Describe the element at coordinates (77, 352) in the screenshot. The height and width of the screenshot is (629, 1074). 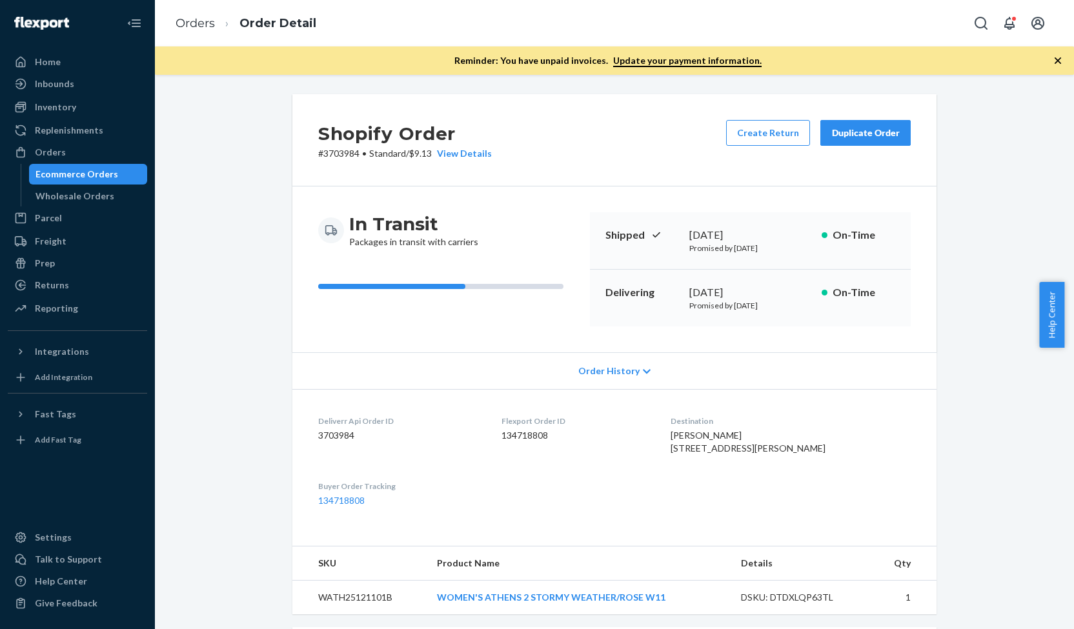
I see `button: Integrations` at that location.